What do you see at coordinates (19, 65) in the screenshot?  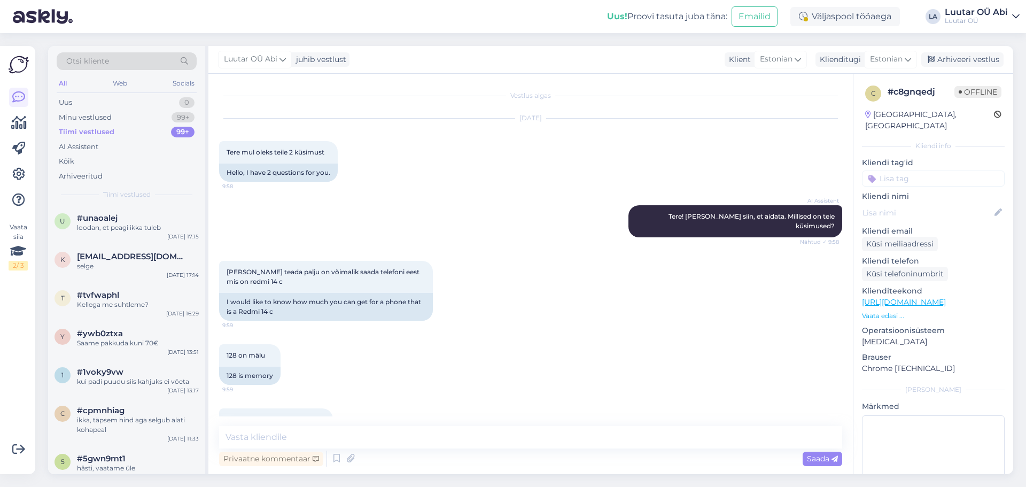 I see `img: Askly Logo` at bounding box center [19, 65].